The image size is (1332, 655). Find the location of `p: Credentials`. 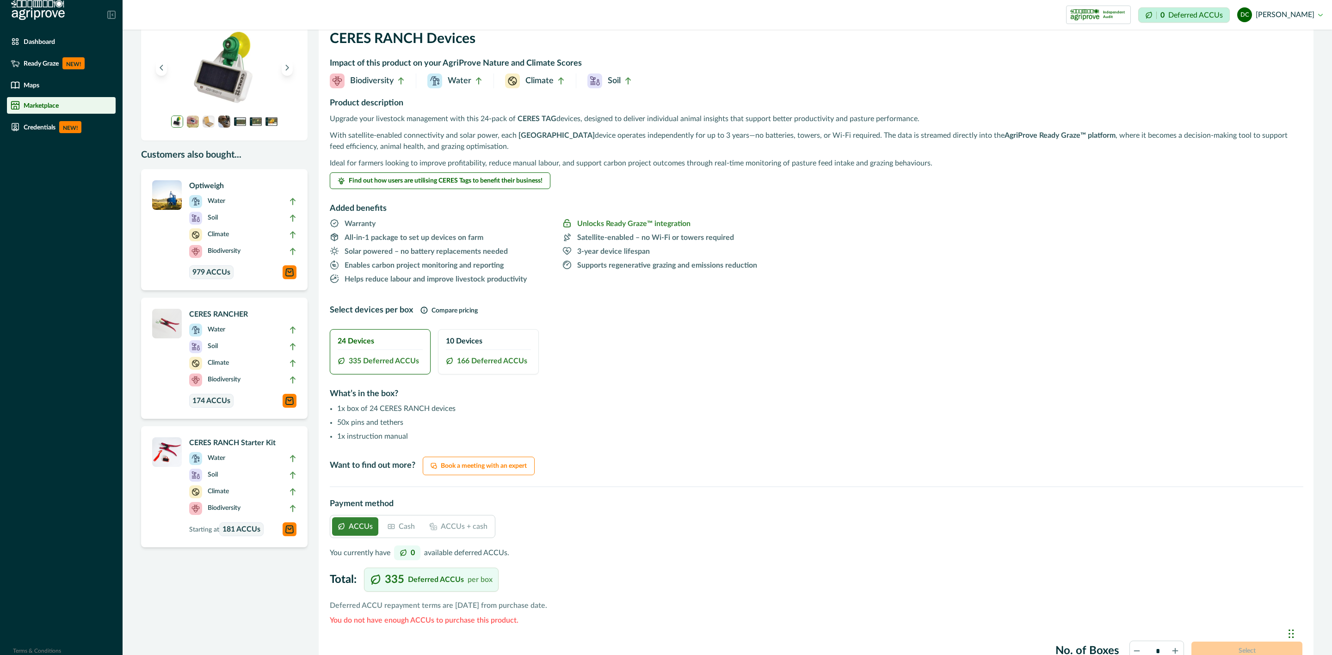

p: Credentials is located at coordinates (39, 127).